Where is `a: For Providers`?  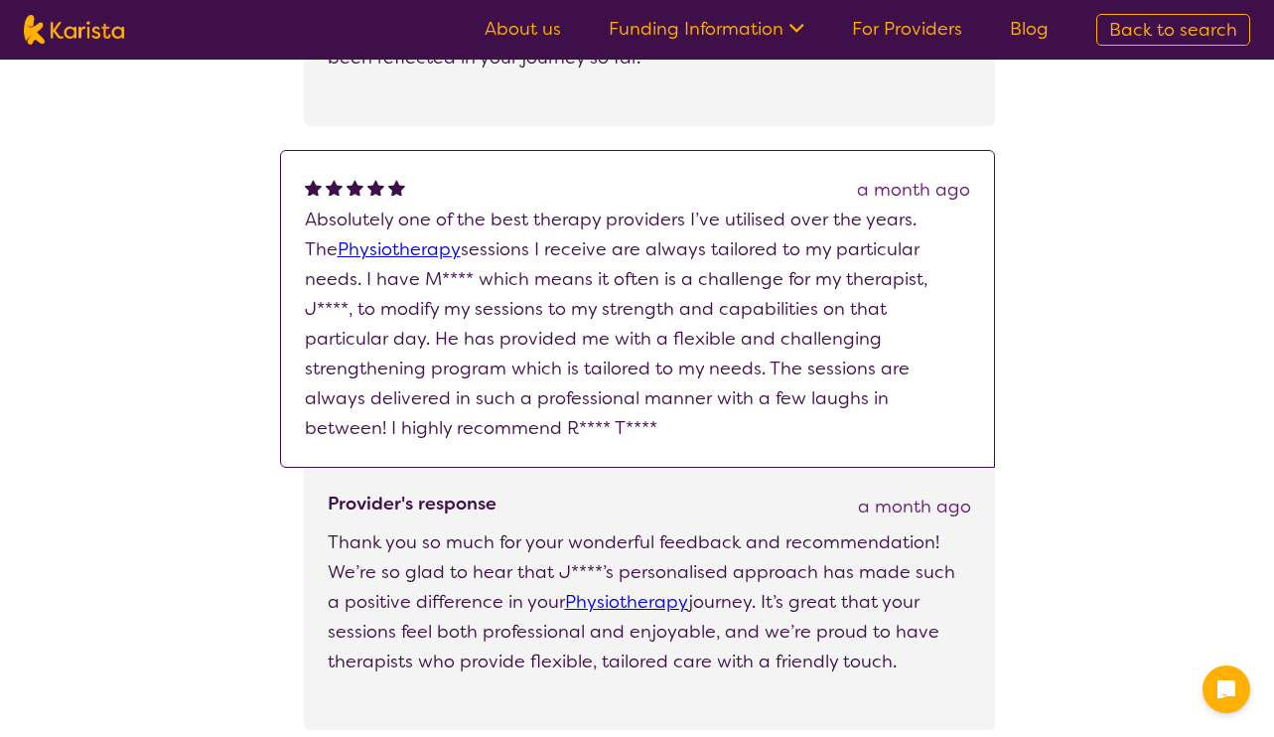 a: For Providers is located at coordinates (907, 29).